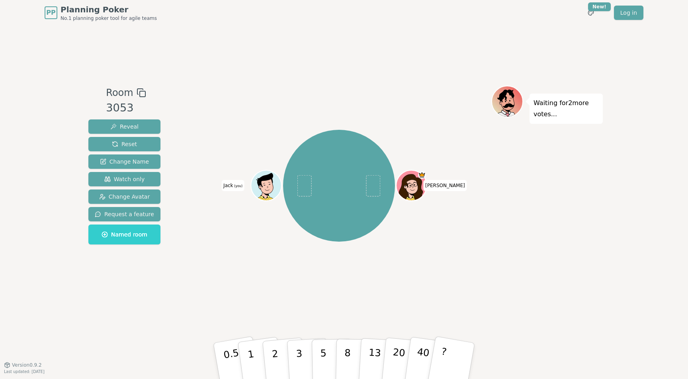 Image resolution: width=688 pixels, height=379 pixels. I want to click on div: 3053, so click(126, 108).